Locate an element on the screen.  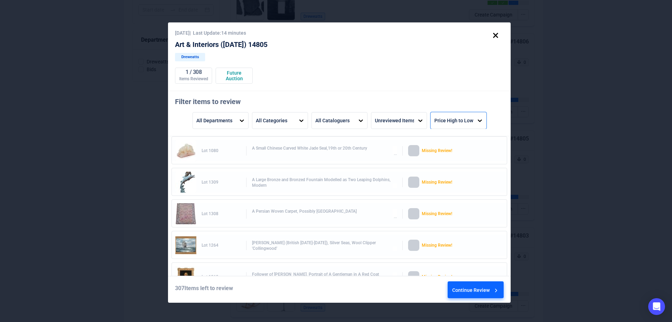
div: A Small Chinese Carved White Jade Seal,19th or 20th Century is located at coordinates (324, 151).